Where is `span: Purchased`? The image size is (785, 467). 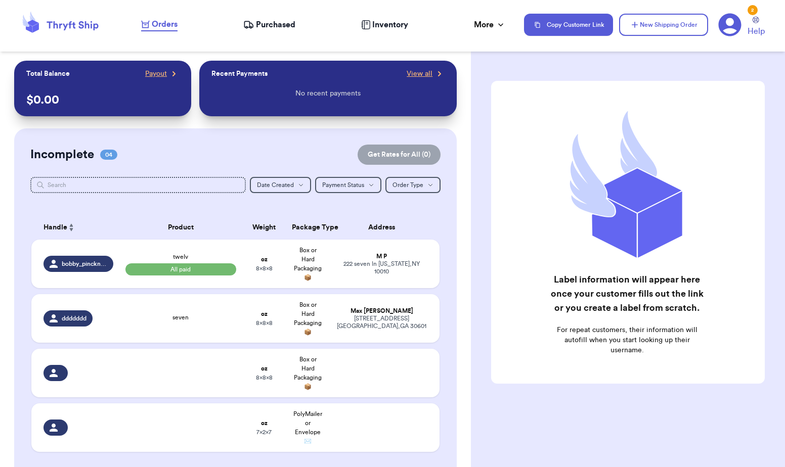 span: Purchased is located at coordinates (276, 25).